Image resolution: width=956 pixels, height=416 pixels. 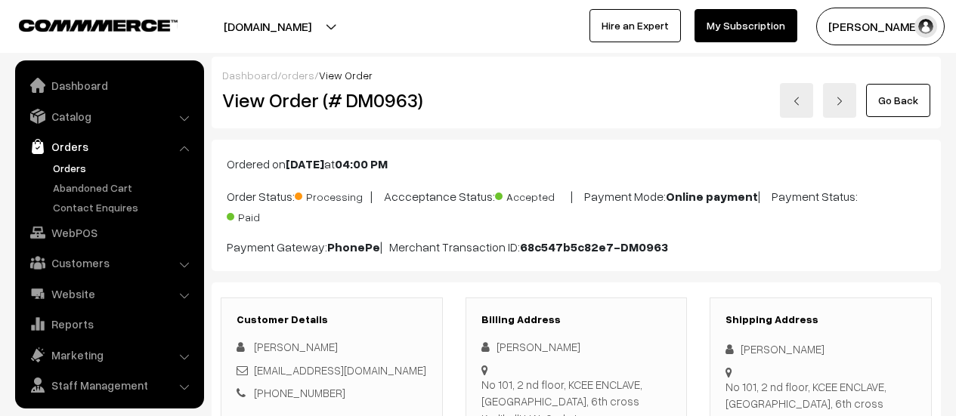 I want to click on img: COMMMERCE, so click(x=98, y=25).